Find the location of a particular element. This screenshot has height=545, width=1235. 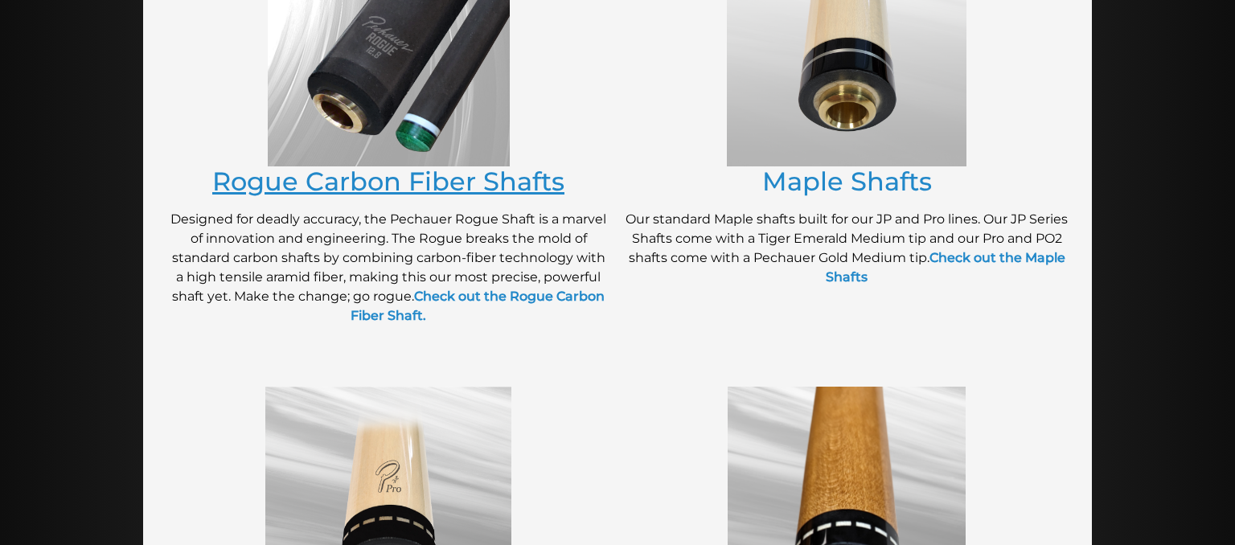

a: Maple Shafts is located at coordinates (847, 181).